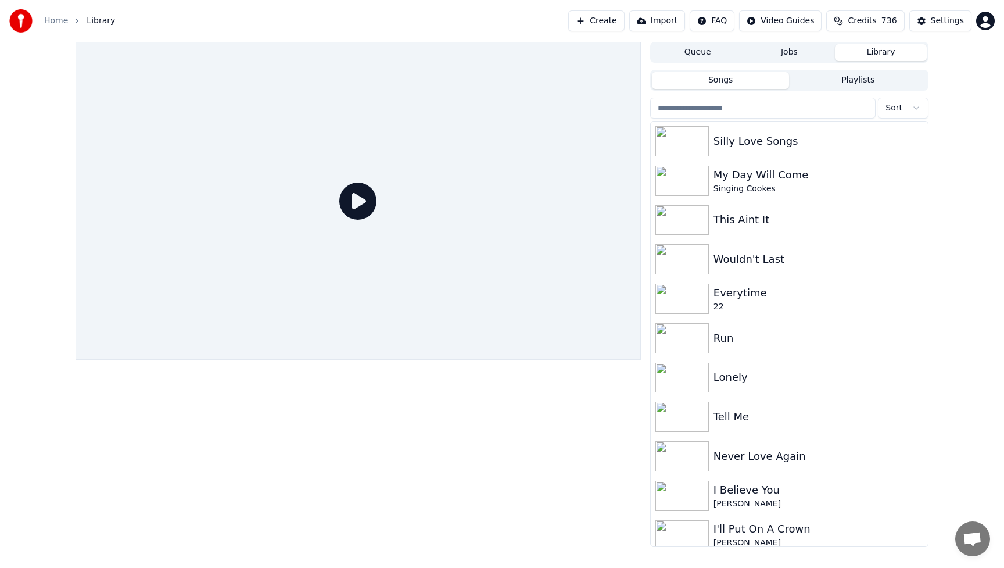  What do you see at coordinates (947, 21) in the screenshot?
I see `div: Settings` at bounding box center [947, 21].